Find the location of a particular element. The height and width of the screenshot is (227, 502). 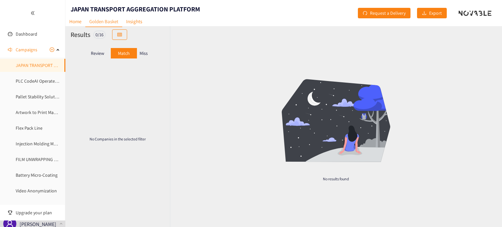

span: table is located at coordinates (120, 35).